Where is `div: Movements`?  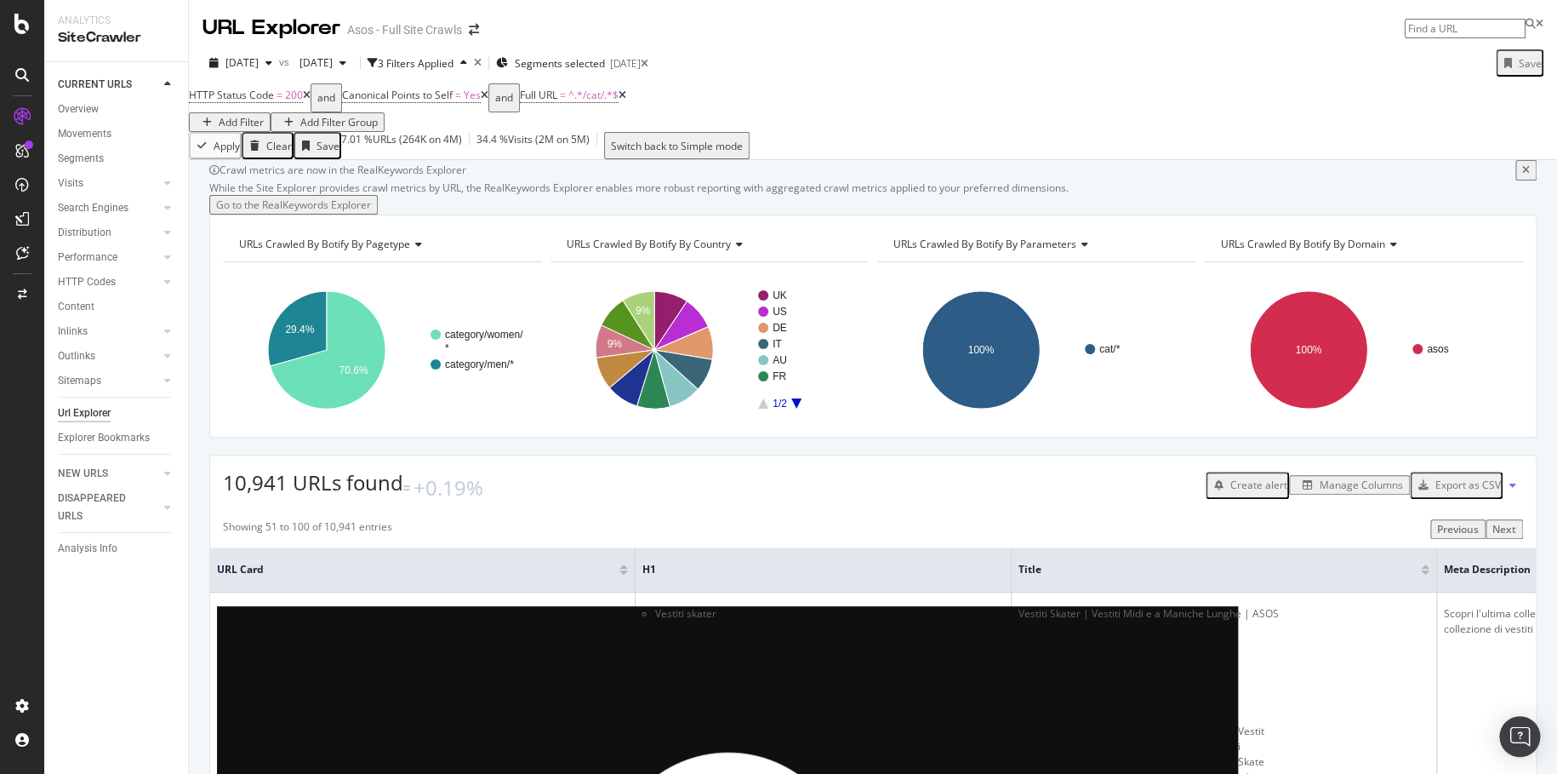
div: Movements is located at coordinates (84, 134).